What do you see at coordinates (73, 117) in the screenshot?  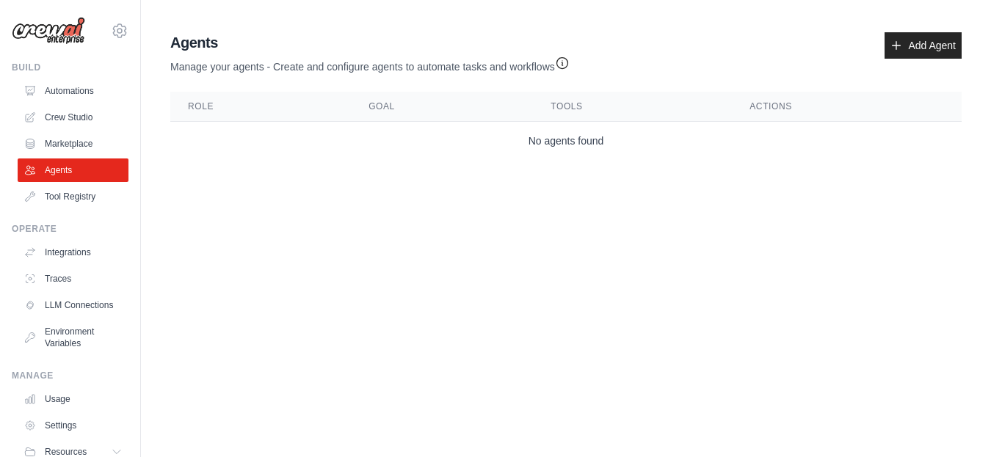 I see `a: Crew Studio` at bounding box center [73, 117].